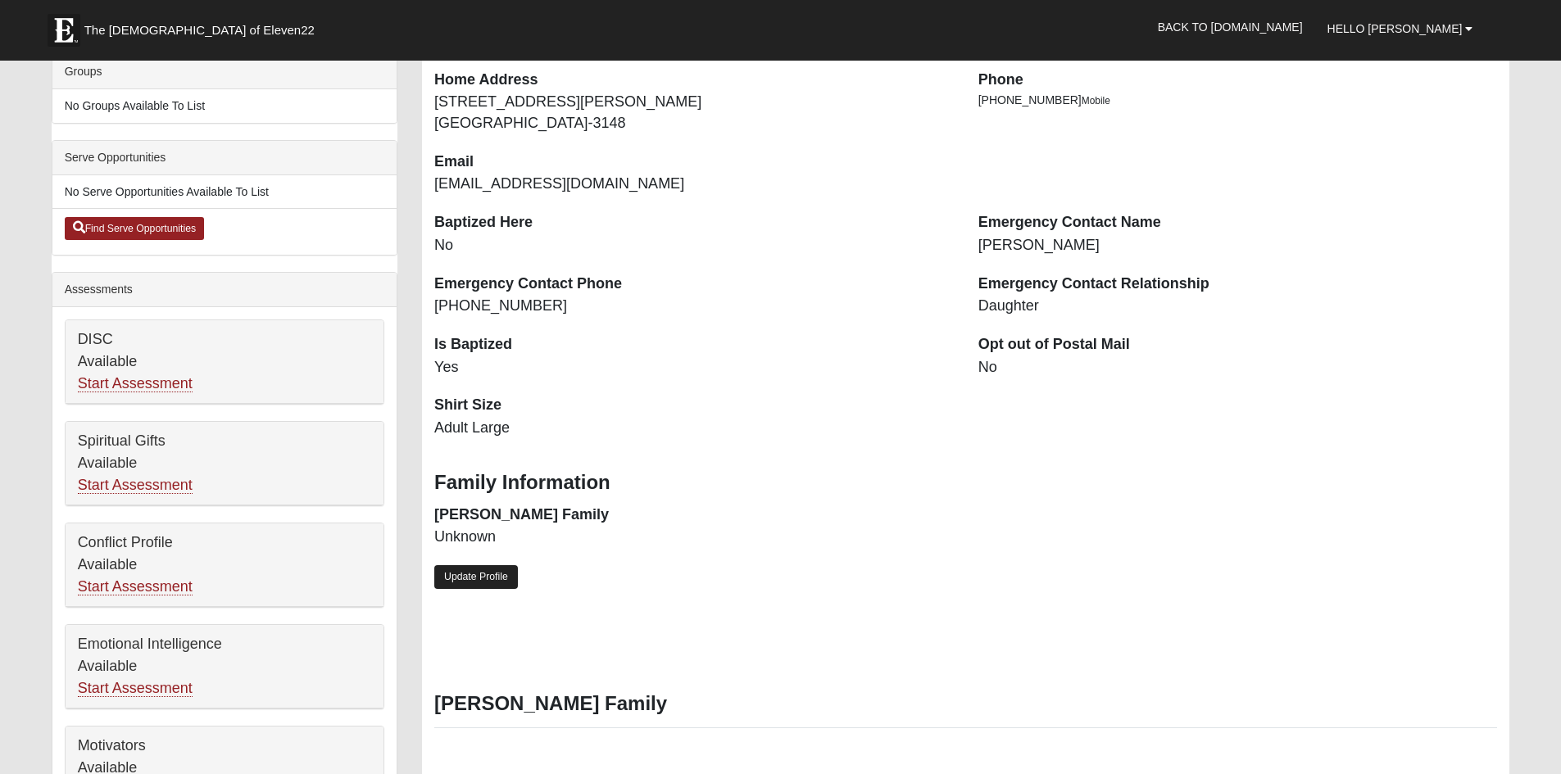 Image resolution: width=1561 pixels, height=774 pixels. I want to click on div: Assessments, so click(225, 290).